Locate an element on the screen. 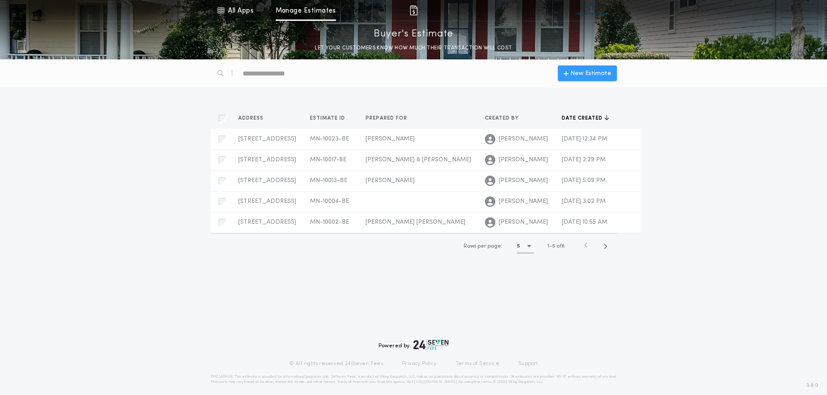  span: MN-10017-BE is located at coordinates (328, 160).